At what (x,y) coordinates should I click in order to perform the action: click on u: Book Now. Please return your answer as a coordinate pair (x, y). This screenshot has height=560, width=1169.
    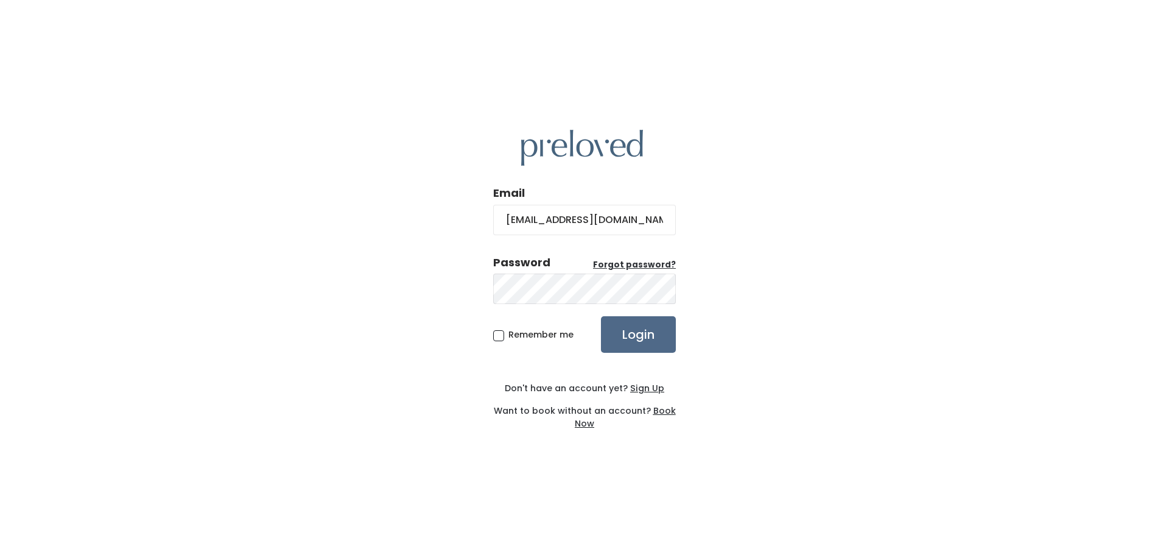
    Looking at the image, I should click on (625, 417).